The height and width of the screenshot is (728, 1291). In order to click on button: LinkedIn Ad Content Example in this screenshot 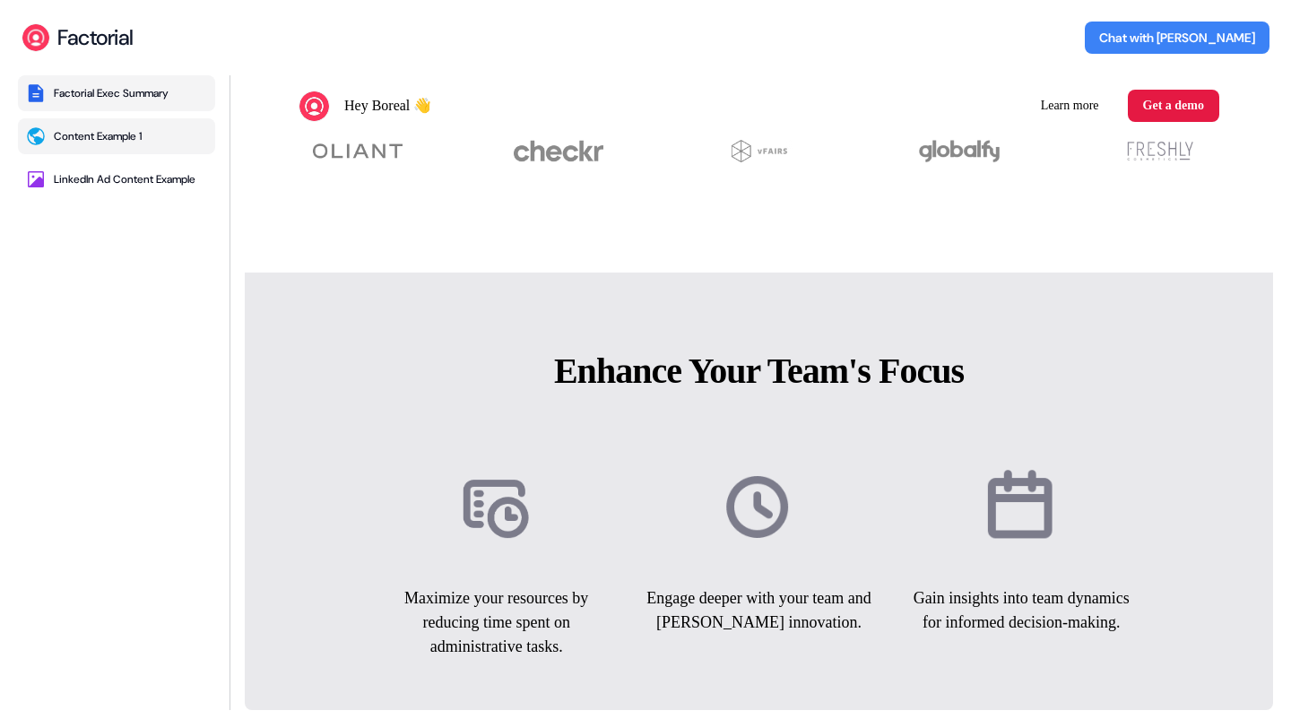, I will do `click(117, 179)`.